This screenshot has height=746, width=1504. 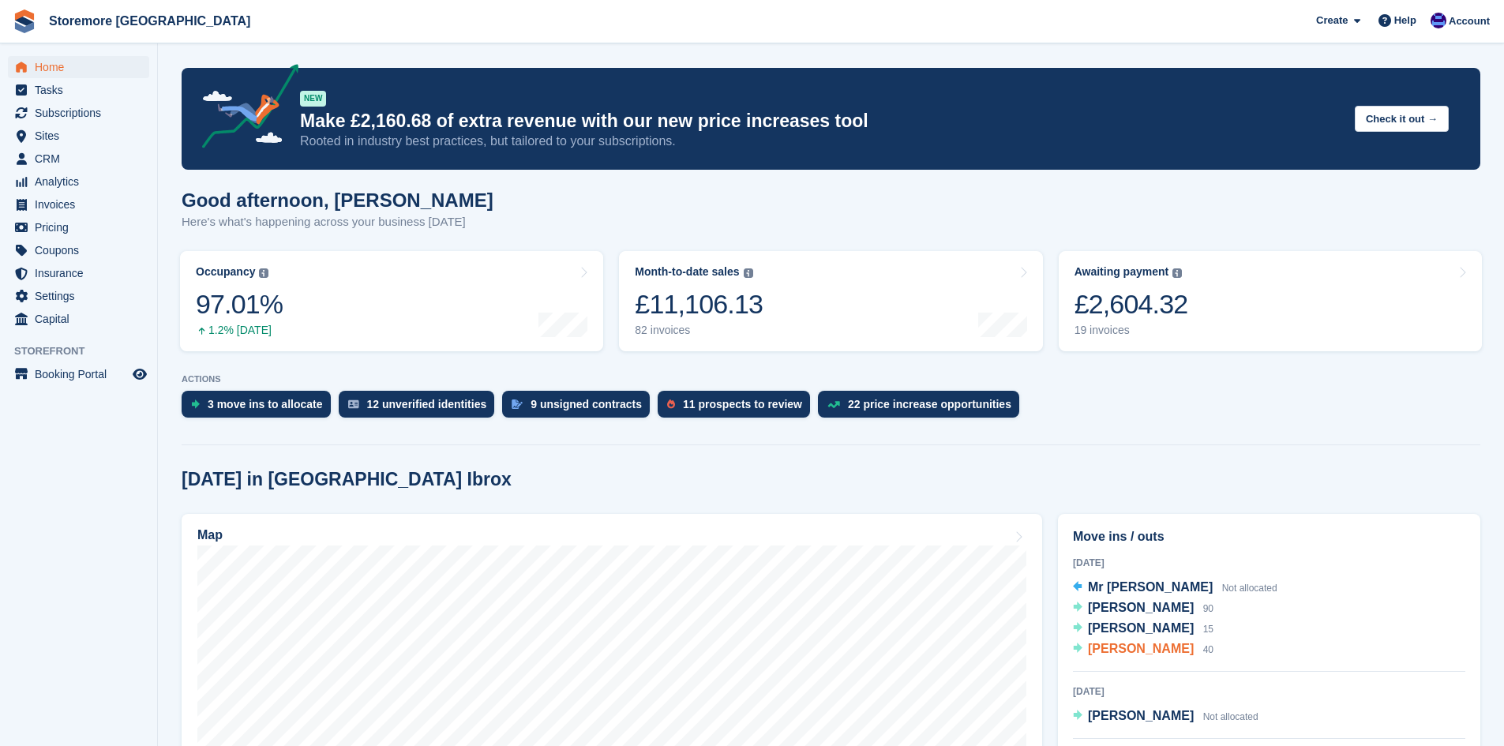 I want to click on div: 82 invoices, so click(x=699, y=330).